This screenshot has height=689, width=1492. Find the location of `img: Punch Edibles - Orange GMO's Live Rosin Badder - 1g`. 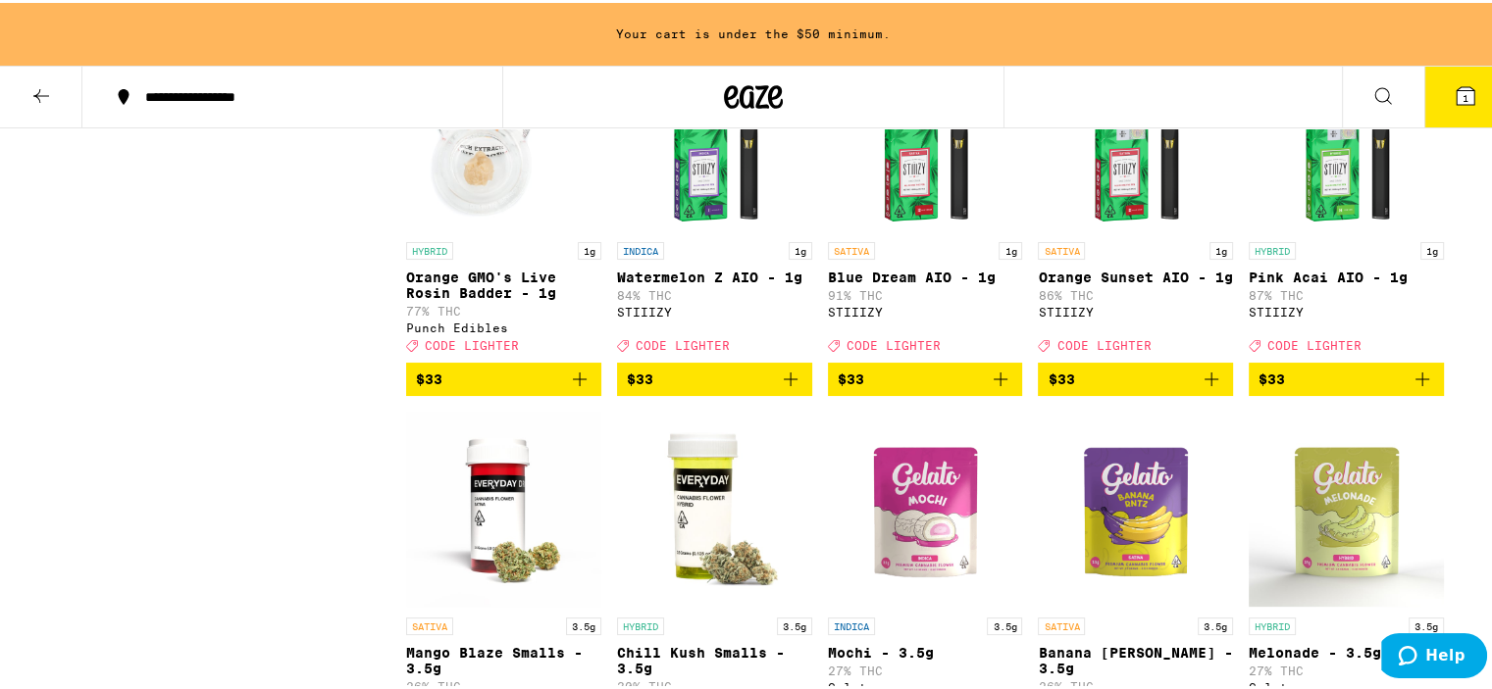

img: Punch Edibles - Orange GMO's Live Rosin Badder - 1g is located at coordinates (503, 131).